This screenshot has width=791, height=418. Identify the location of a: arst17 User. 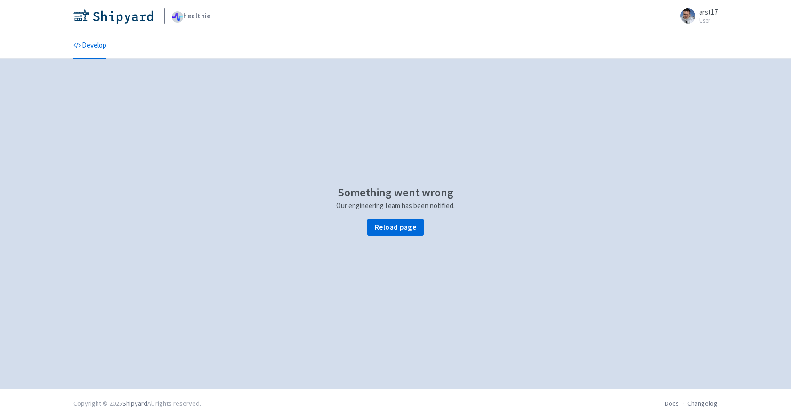
(696, 16).